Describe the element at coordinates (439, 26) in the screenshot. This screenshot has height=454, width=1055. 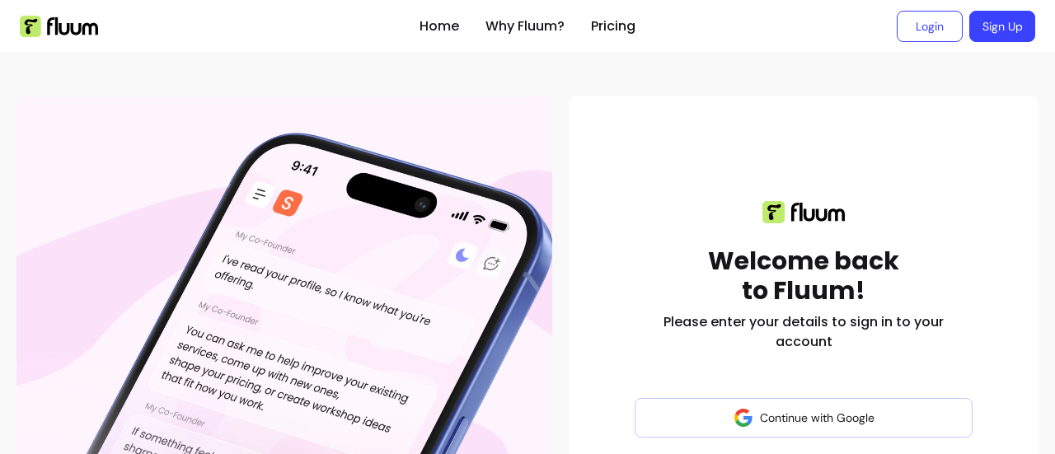
I see `a: Home` at that location.